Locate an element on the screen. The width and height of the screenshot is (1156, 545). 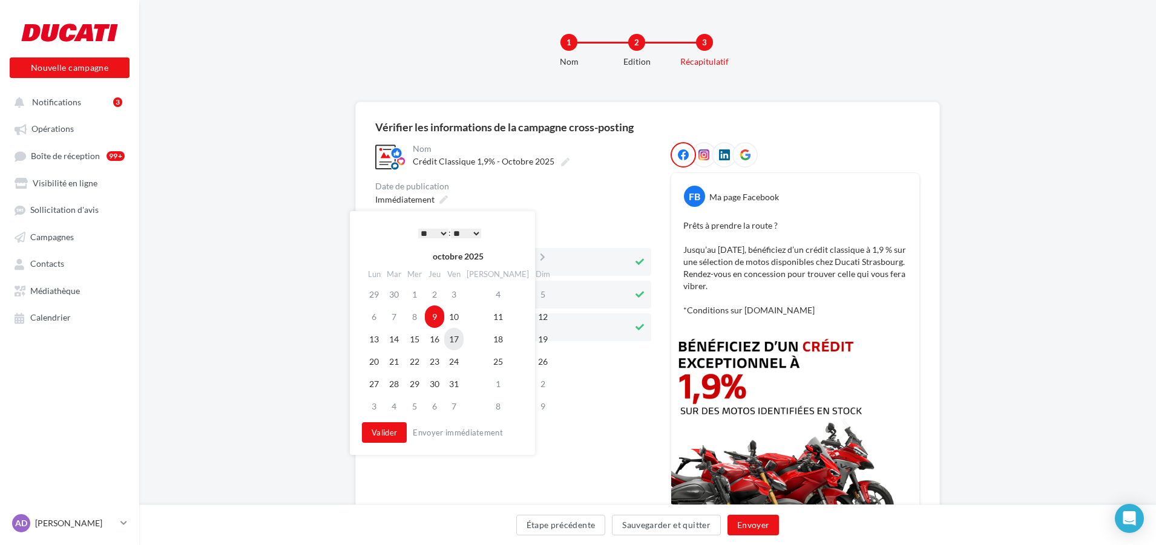
div: Récapitulatif is located at coordinates (704, 62).